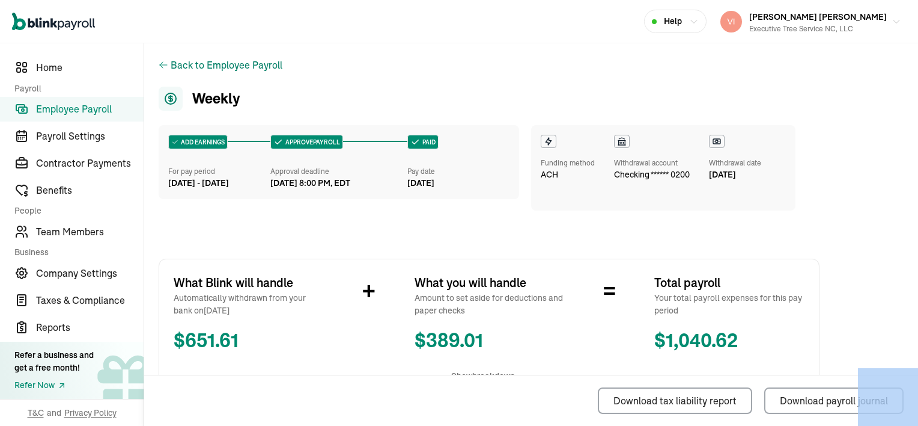 Image resolution: width=918 pixels, height=426 pixels. I want to click on div: Back to Employee Payroll, so click(227, 65).